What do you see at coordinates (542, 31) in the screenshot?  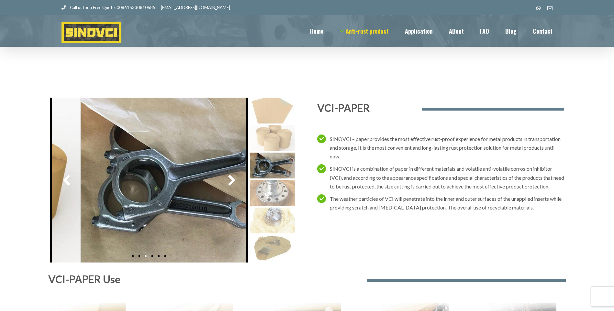 I see `span: Contact` at bounding box center [542, 31].